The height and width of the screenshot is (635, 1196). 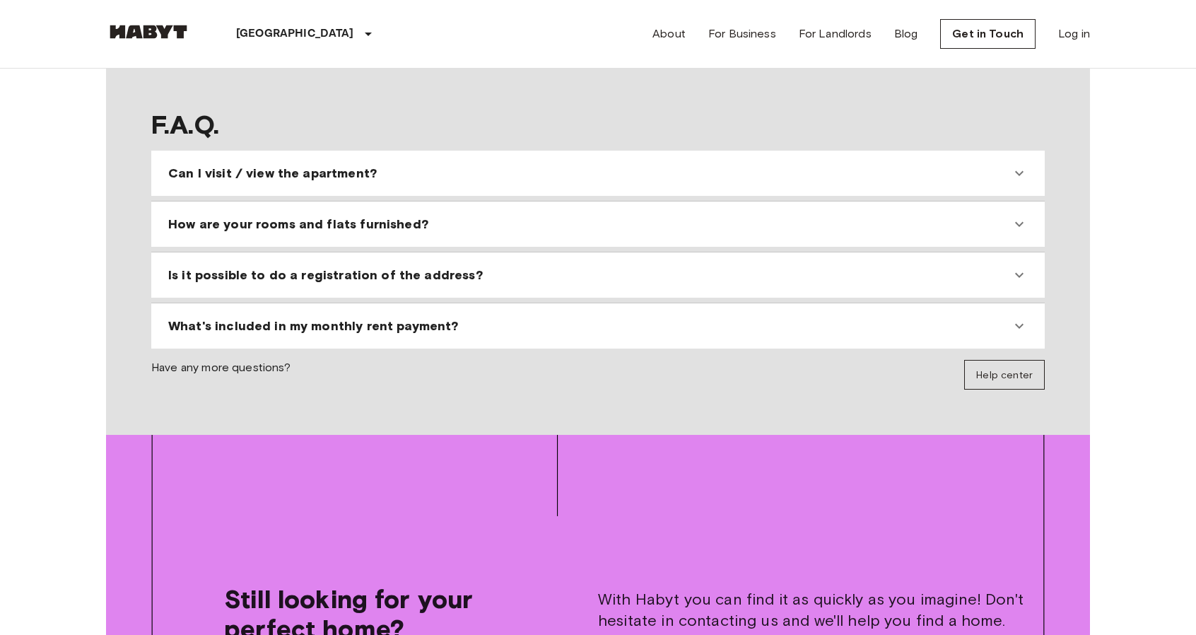 What do you see at coordinates (148, 32) in the screenshot?
I see `img: Habyt` at bounding box center [148, 32].